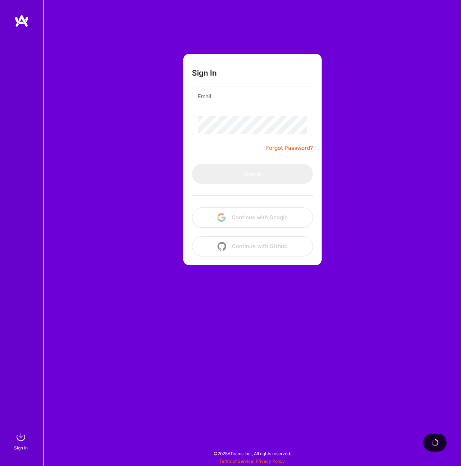 This screenshot has width=461, height=466. I want to click on a: Forgot Password?, so click(290, 148).